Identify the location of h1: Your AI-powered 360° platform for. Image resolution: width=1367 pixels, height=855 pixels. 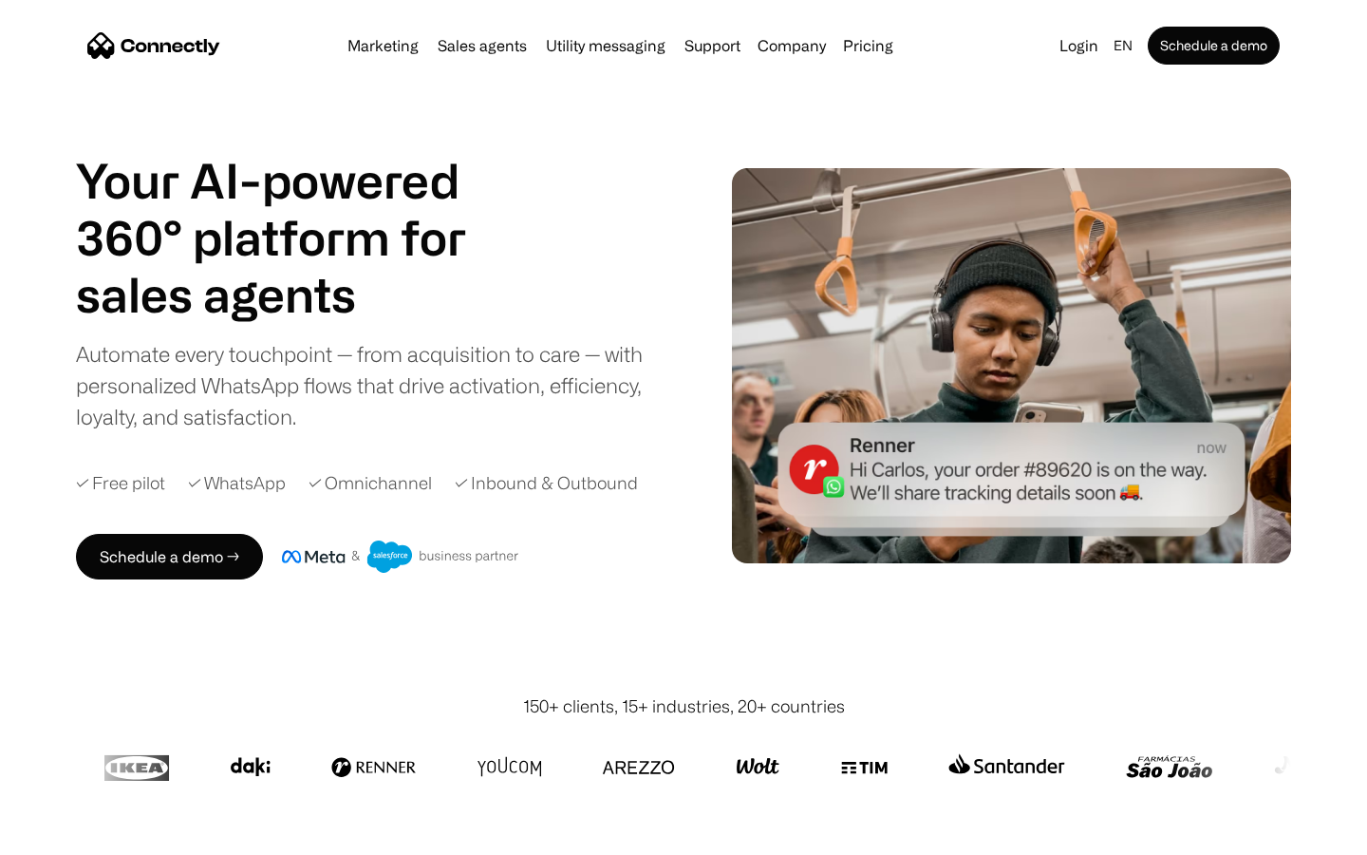
(294, 209).